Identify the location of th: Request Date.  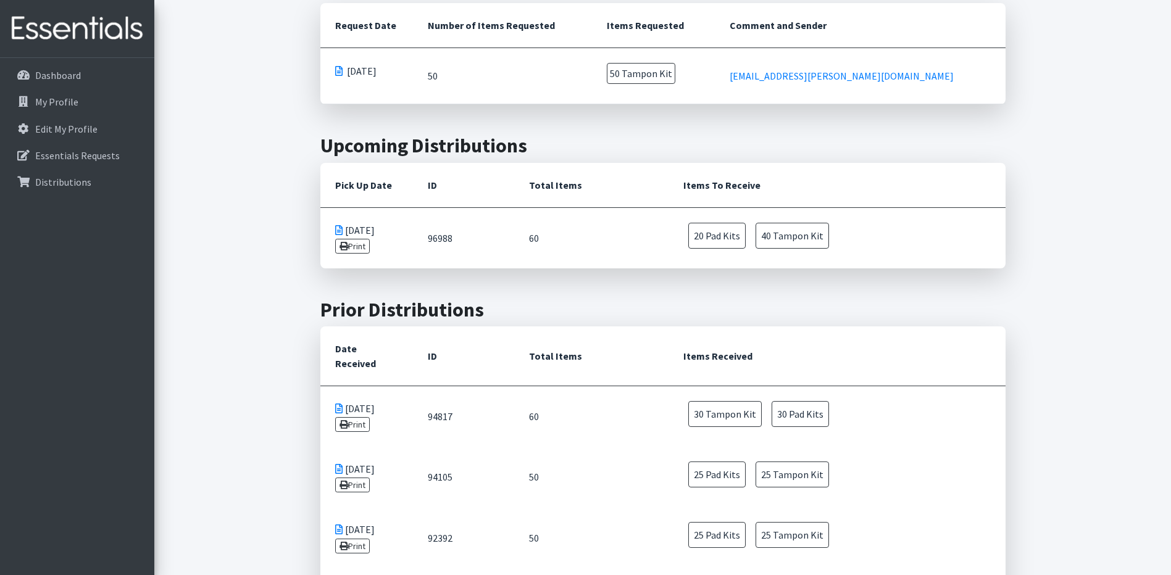
(367, 25).